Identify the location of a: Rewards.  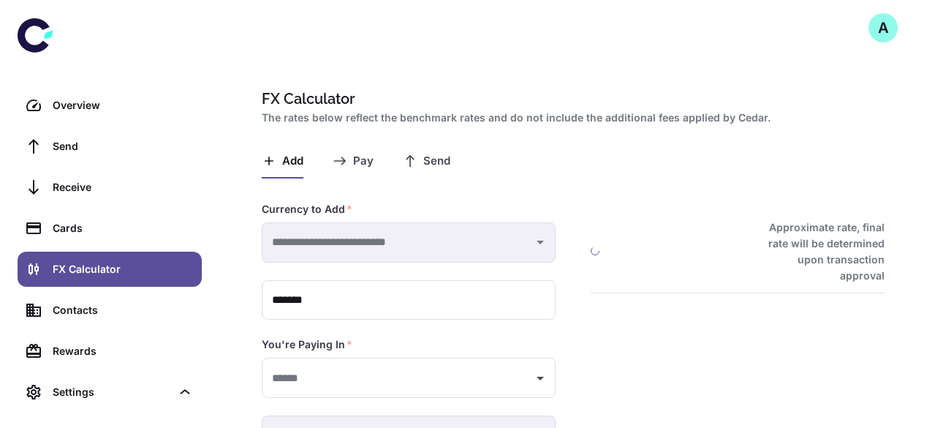
(110, 351).